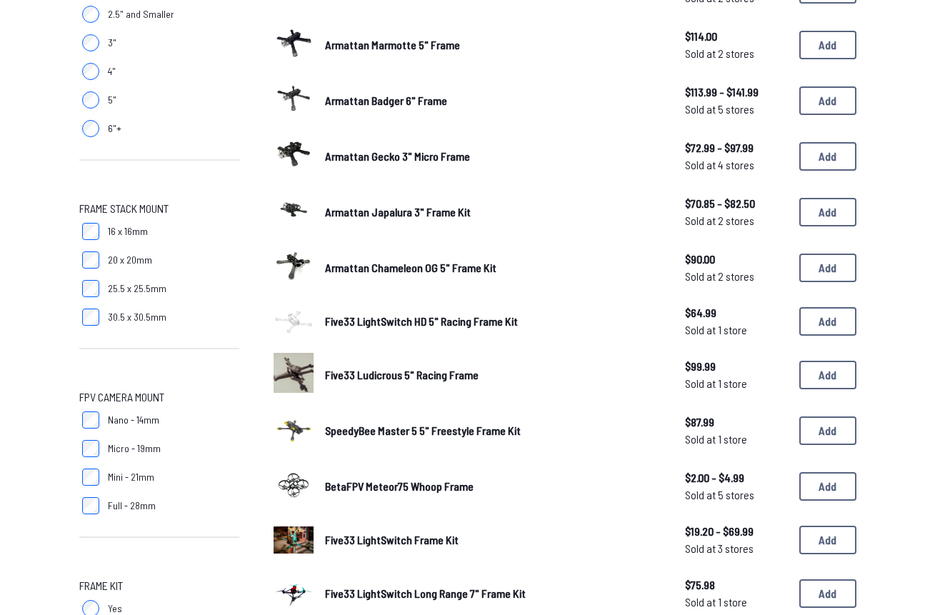 The width and height of the screenshot is (935, 615). What do you see at coordinates (141, 14) in the screenshot?
I see `span: 2.5" and Smaller` at bounding box center [141, 14].